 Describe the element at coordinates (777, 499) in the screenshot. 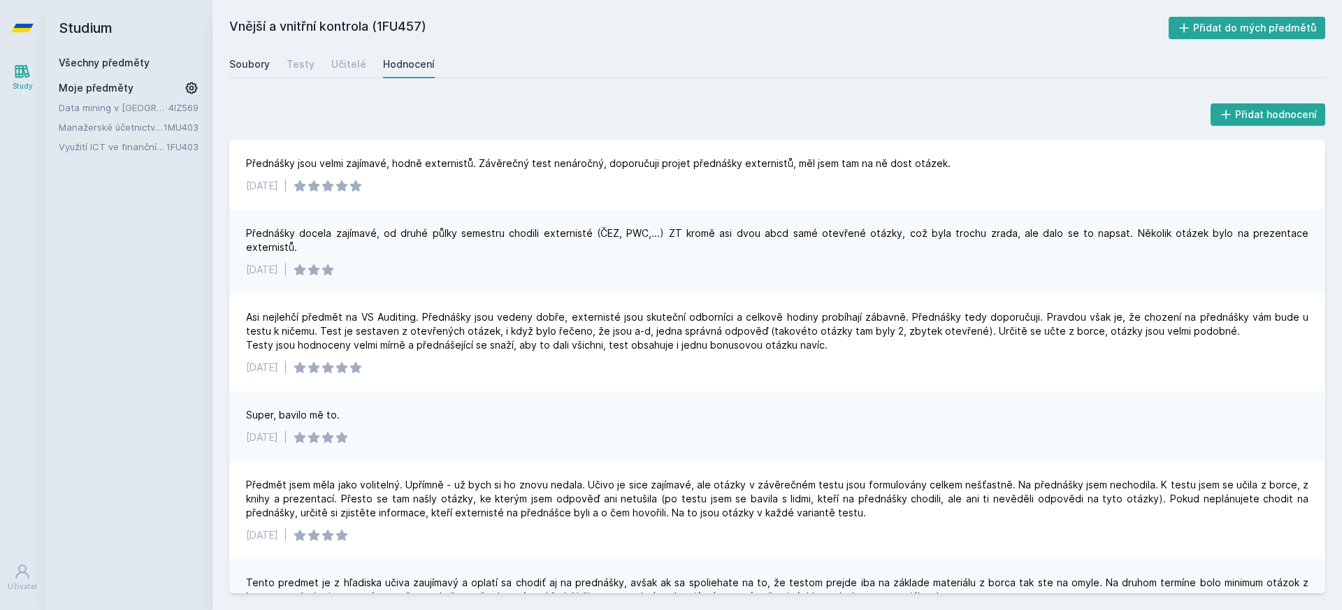

I see `div: Předmět jsem měla jako volitelný. Upřímně - už bych si ho znovu nedala. Učivo je sice zajímavé, a...` at that location.